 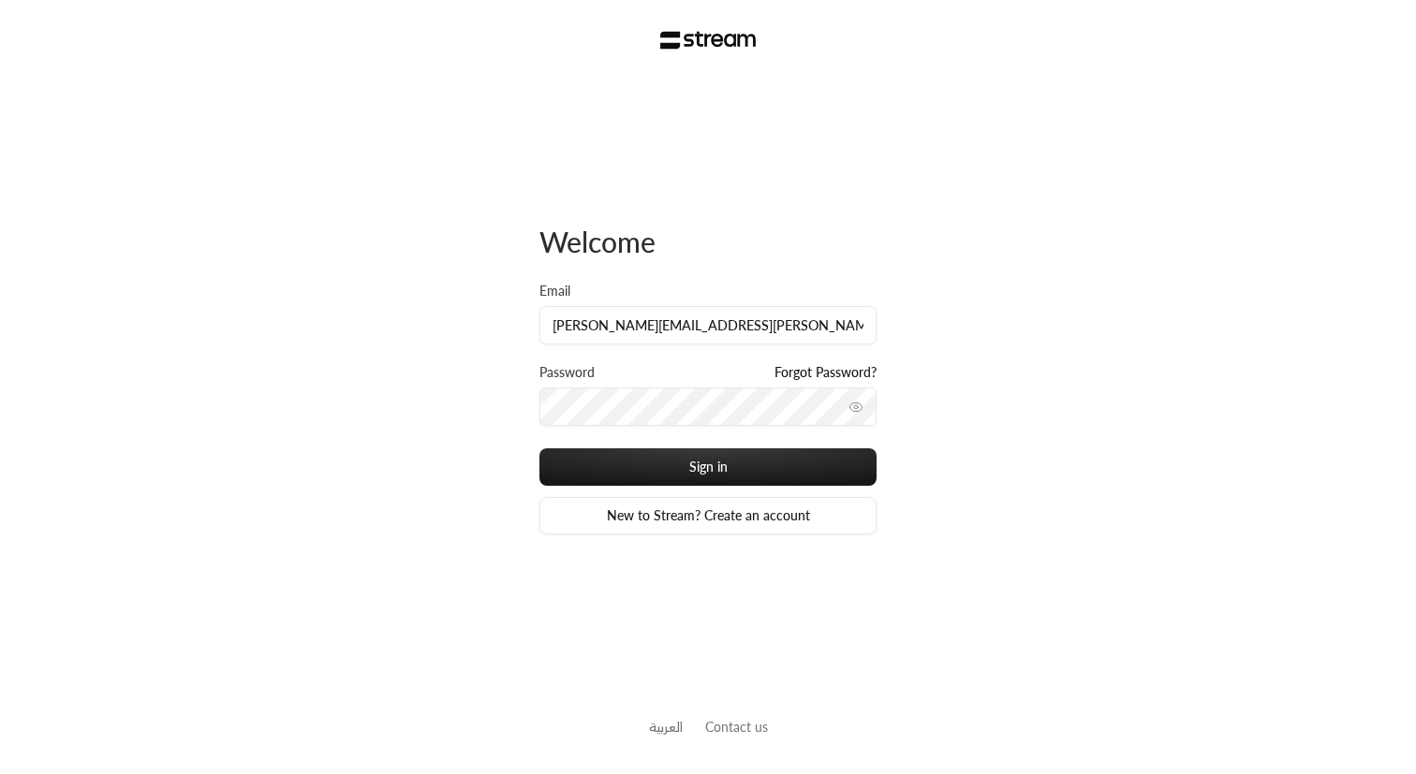 I want to click on button: Sign in, so click(x=708, y=467).